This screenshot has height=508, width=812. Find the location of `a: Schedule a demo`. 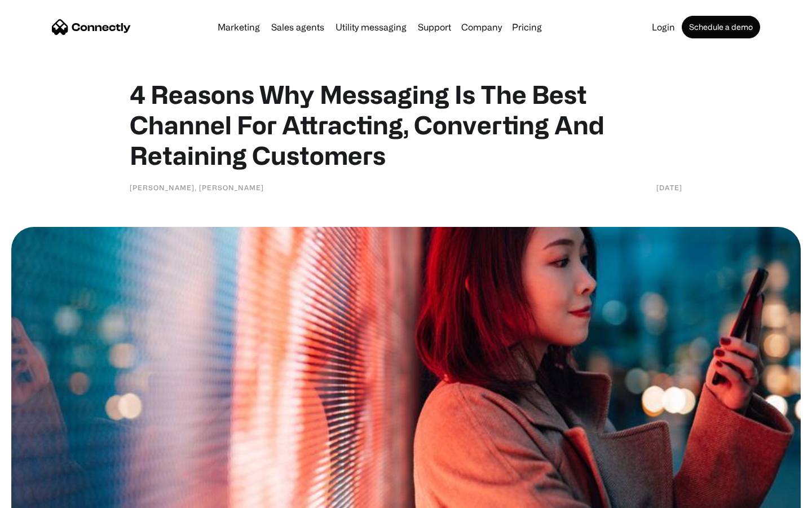

a: Schedule a demo is located at coordinates (721, 27).